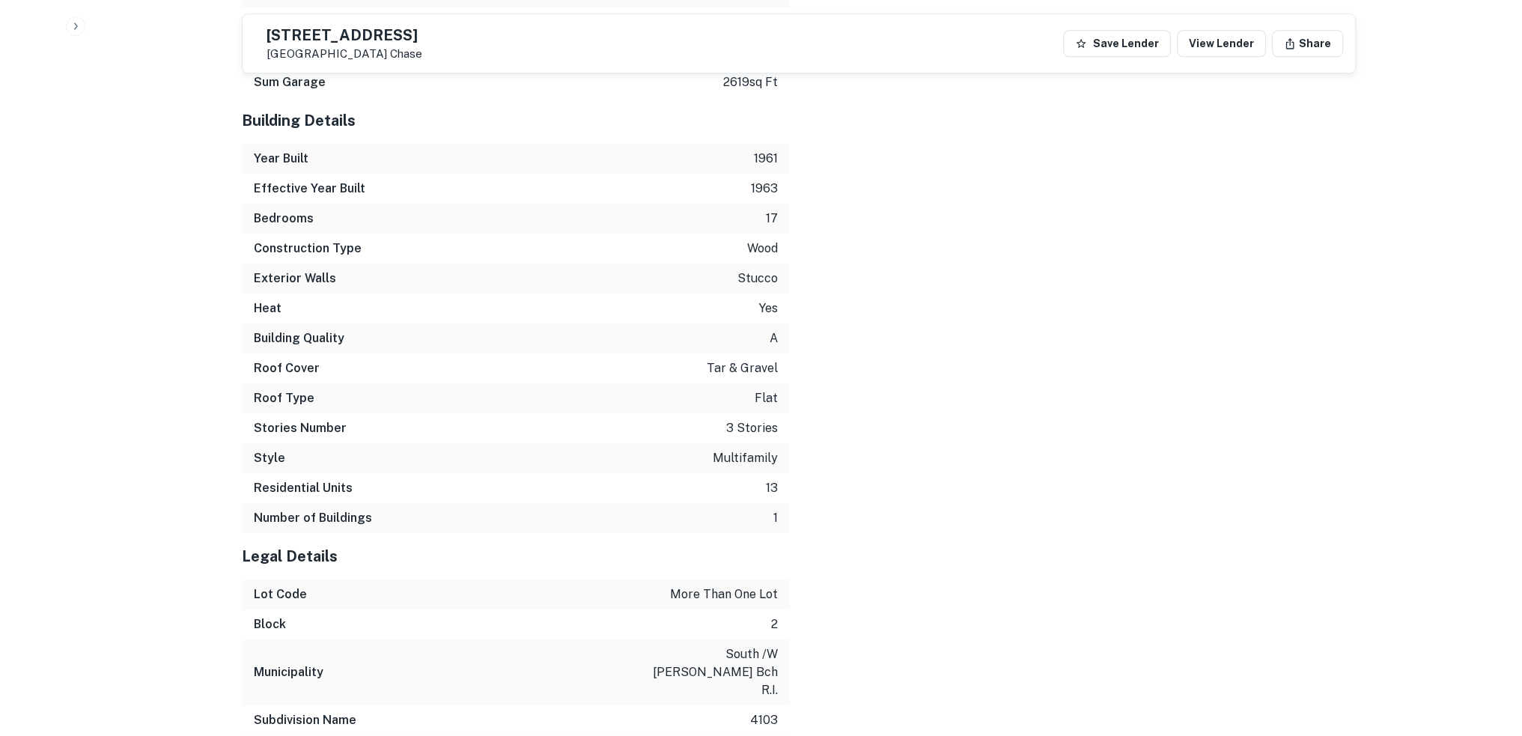 The height and width of the screenshot is (736, 1522). I want to click on h6: Sum Garage, so click(290, 82).